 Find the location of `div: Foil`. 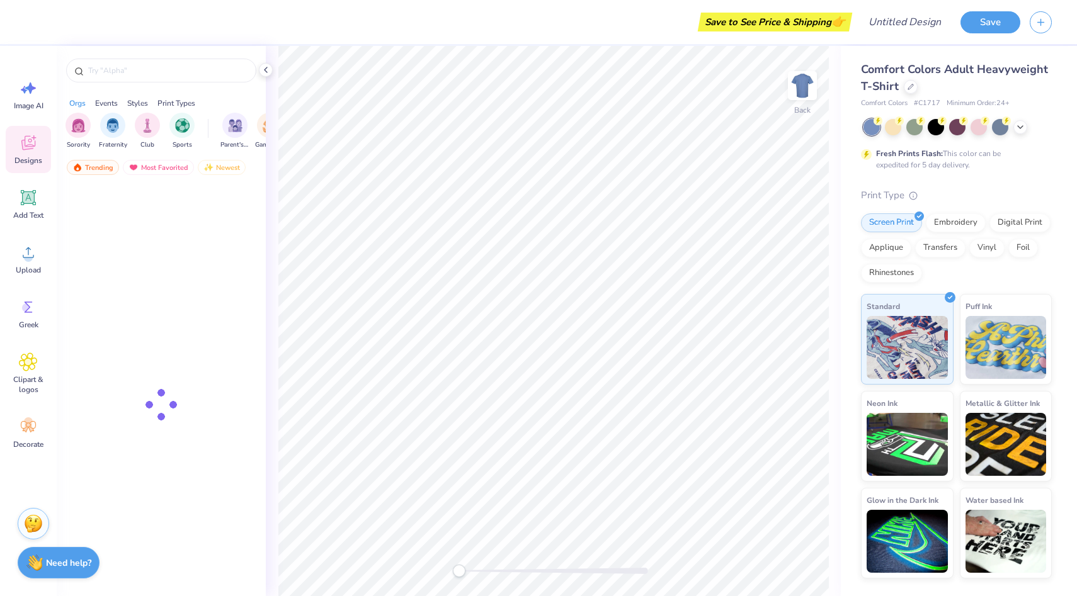

div: Foil is located at coordinates (1023, 248).